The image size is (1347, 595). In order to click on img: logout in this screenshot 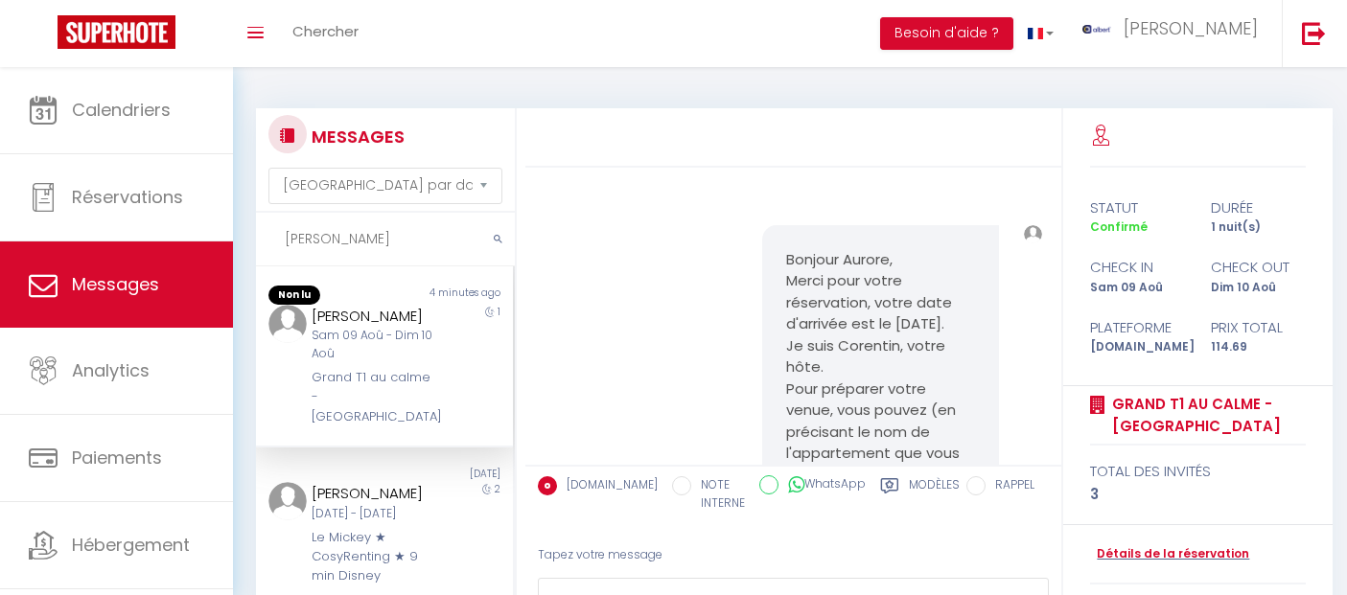, I will do `click(1313, 33)`.